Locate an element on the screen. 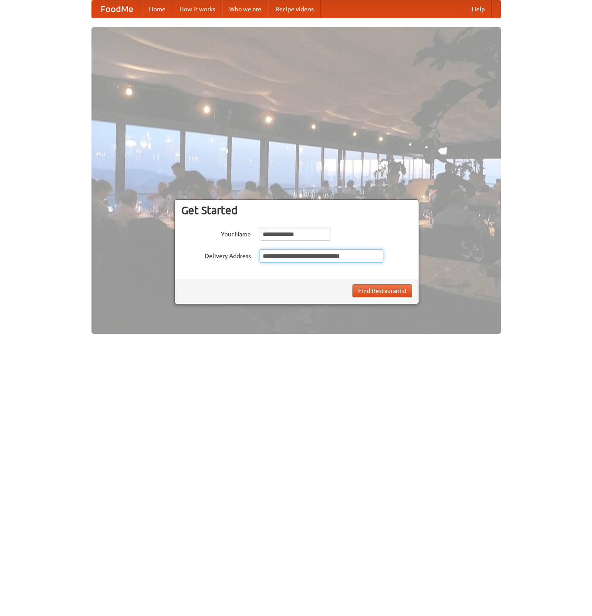 This screenshot has width=592, height=616. label: Delivery Address is located at coordinates (216, 255).